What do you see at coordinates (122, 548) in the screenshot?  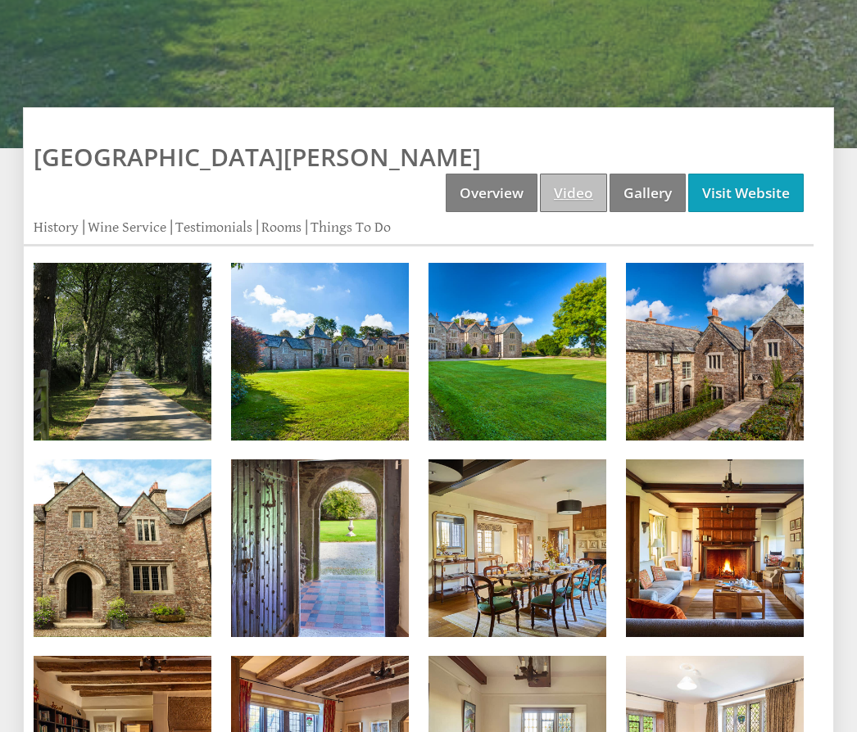 I see `img: Front of Great Bidlake Manor` at bounding box center [122, 548].